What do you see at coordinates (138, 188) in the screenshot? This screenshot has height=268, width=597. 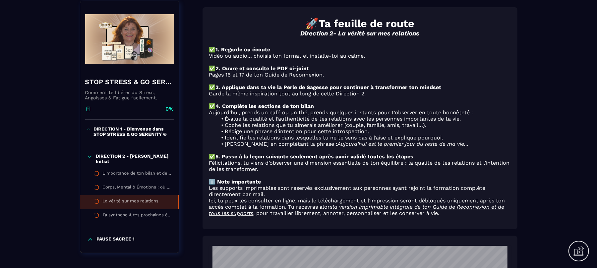 I see `div: Corps, Mental & Émotions : où en es-tu ?` at bounding box center [138, 188].